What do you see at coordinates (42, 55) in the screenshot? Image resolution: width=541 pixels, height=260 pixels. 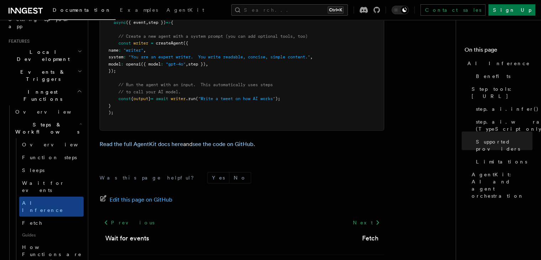 I see `span: Local Development` at bounding box center [42, 55].